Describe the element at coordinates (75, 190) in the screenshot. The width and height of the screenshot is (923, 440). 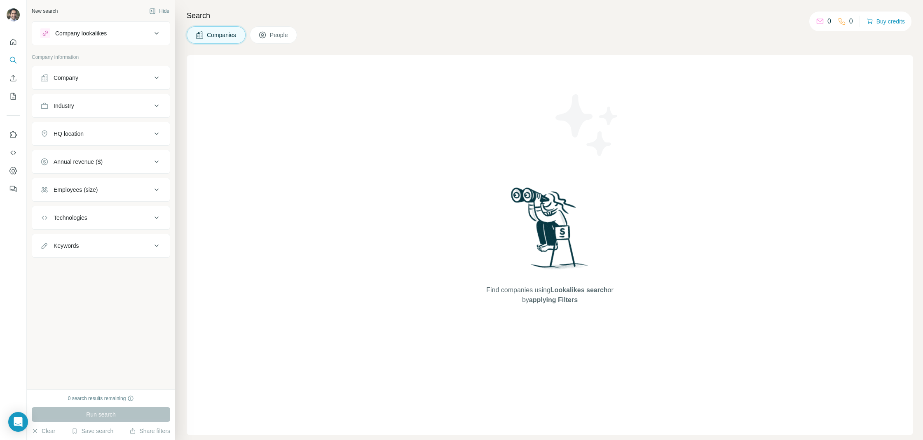
I see `div: Employees (size)` at that location.